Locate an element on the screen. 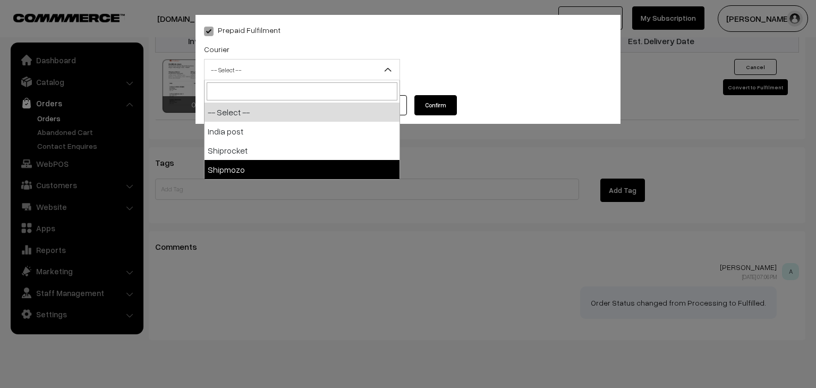 This screenshot has height=388, width=816. div: v 4.0.25 is located at coordinates (41, 21).